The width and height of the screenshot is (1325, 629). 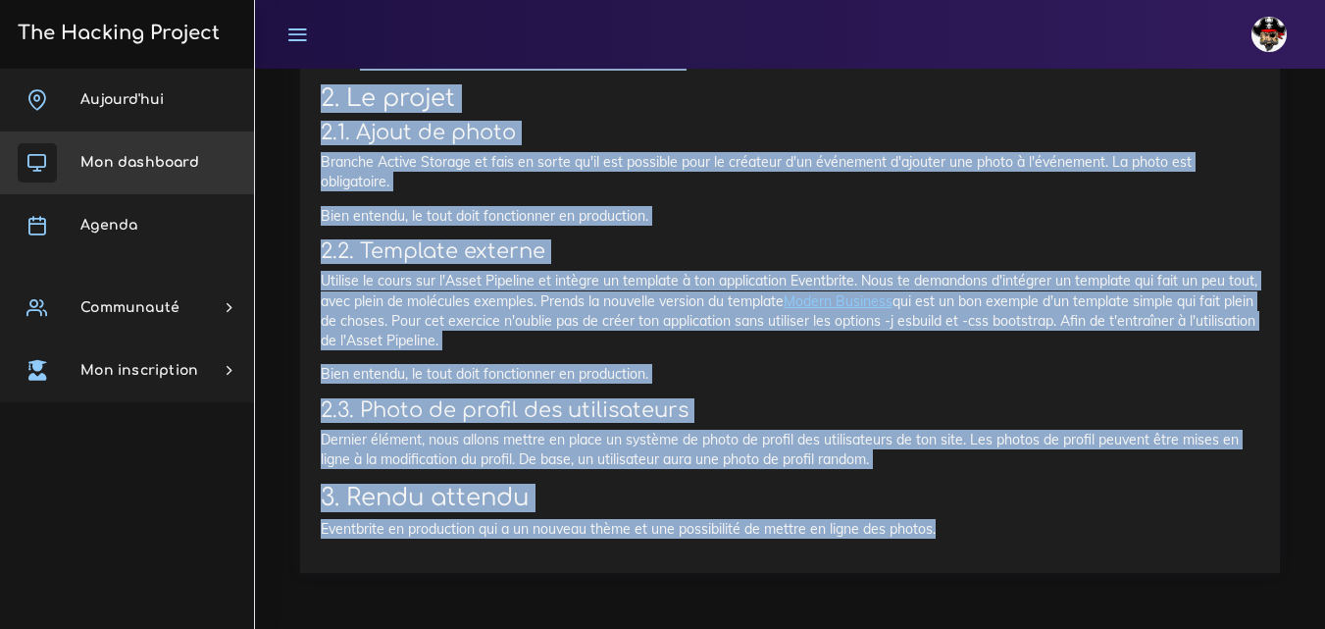 I want to click on a: Modern Business, so click(x=837, y=301).